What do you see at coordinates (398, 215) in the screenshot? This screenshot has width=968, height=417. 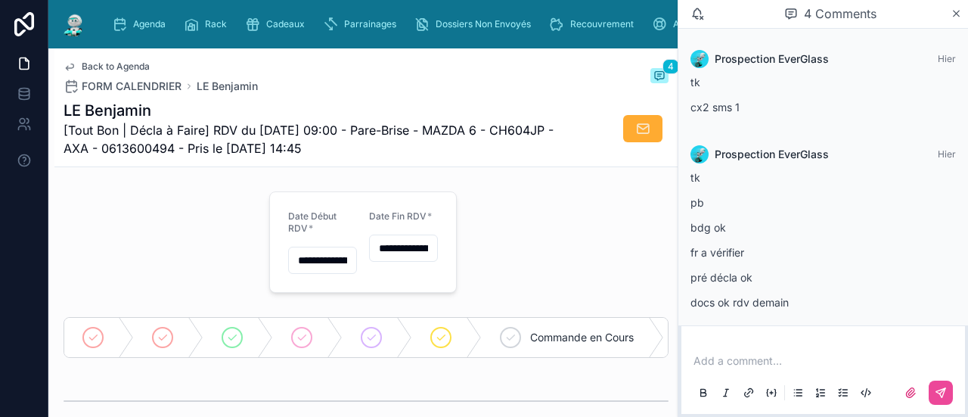 I see `span: Date Fin RDV` at bounding box center [398, 215].